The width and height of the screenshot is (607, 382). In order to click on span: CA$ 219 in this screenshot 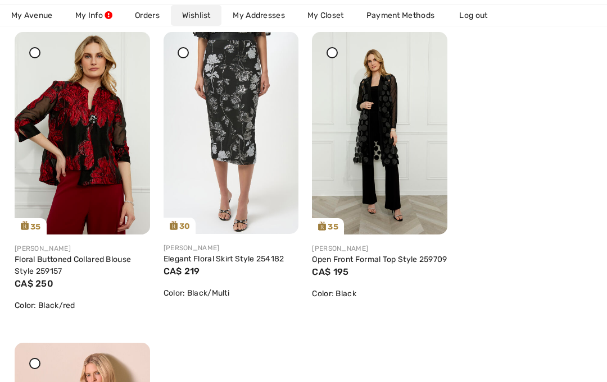, I will do `click(181, 271)`.